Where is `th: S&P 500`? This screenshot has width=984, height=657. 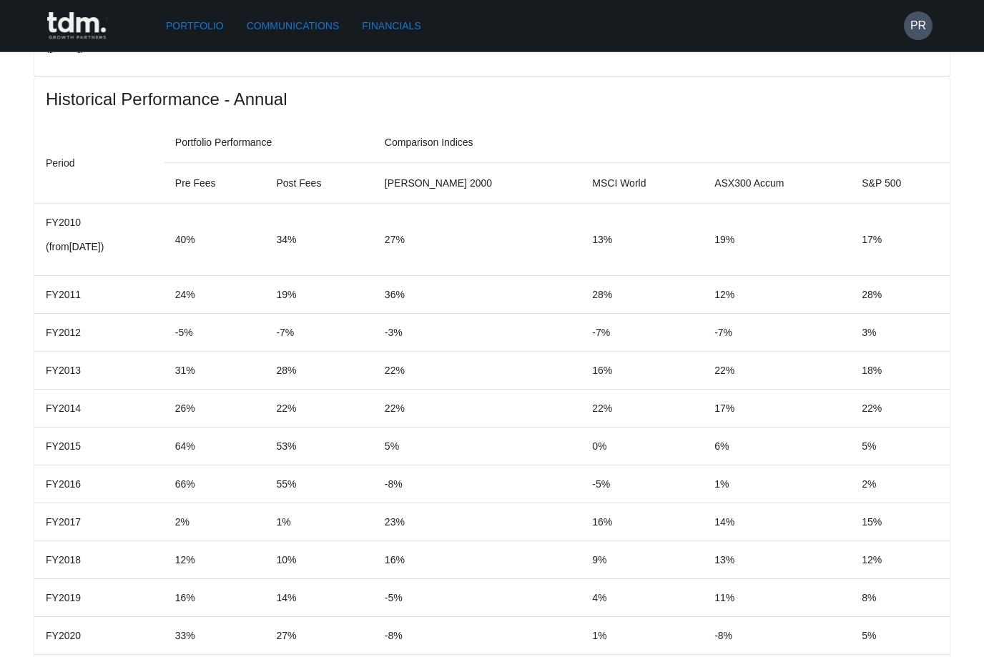
th: S&P 500 is located at coordinates (900, 183).